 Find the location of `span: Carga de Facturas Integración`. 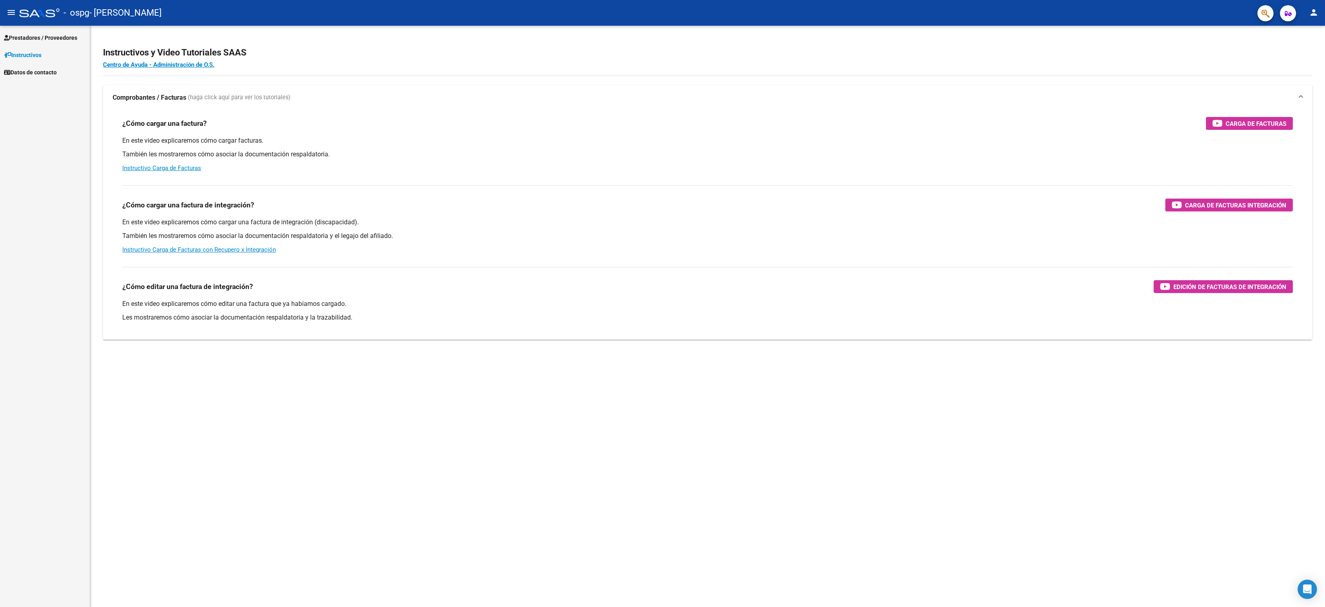

span: Carga de Facturas Integración is located at coordinates (1236, 205).